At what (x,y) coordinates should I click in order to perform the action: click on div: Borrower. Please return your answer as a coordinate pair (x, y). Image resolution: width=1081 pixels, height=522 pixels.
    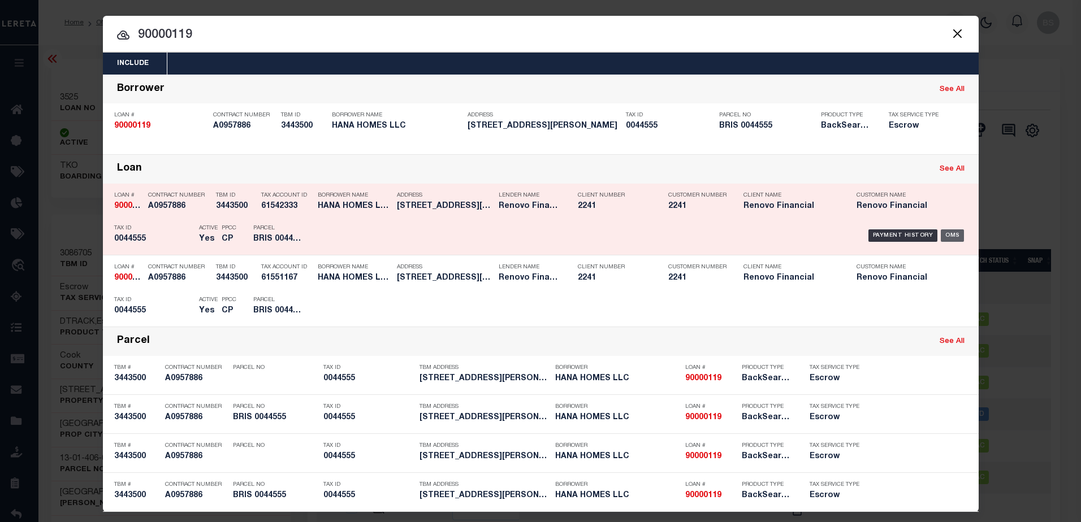
    Looking at the image, I should click on (141, 89).